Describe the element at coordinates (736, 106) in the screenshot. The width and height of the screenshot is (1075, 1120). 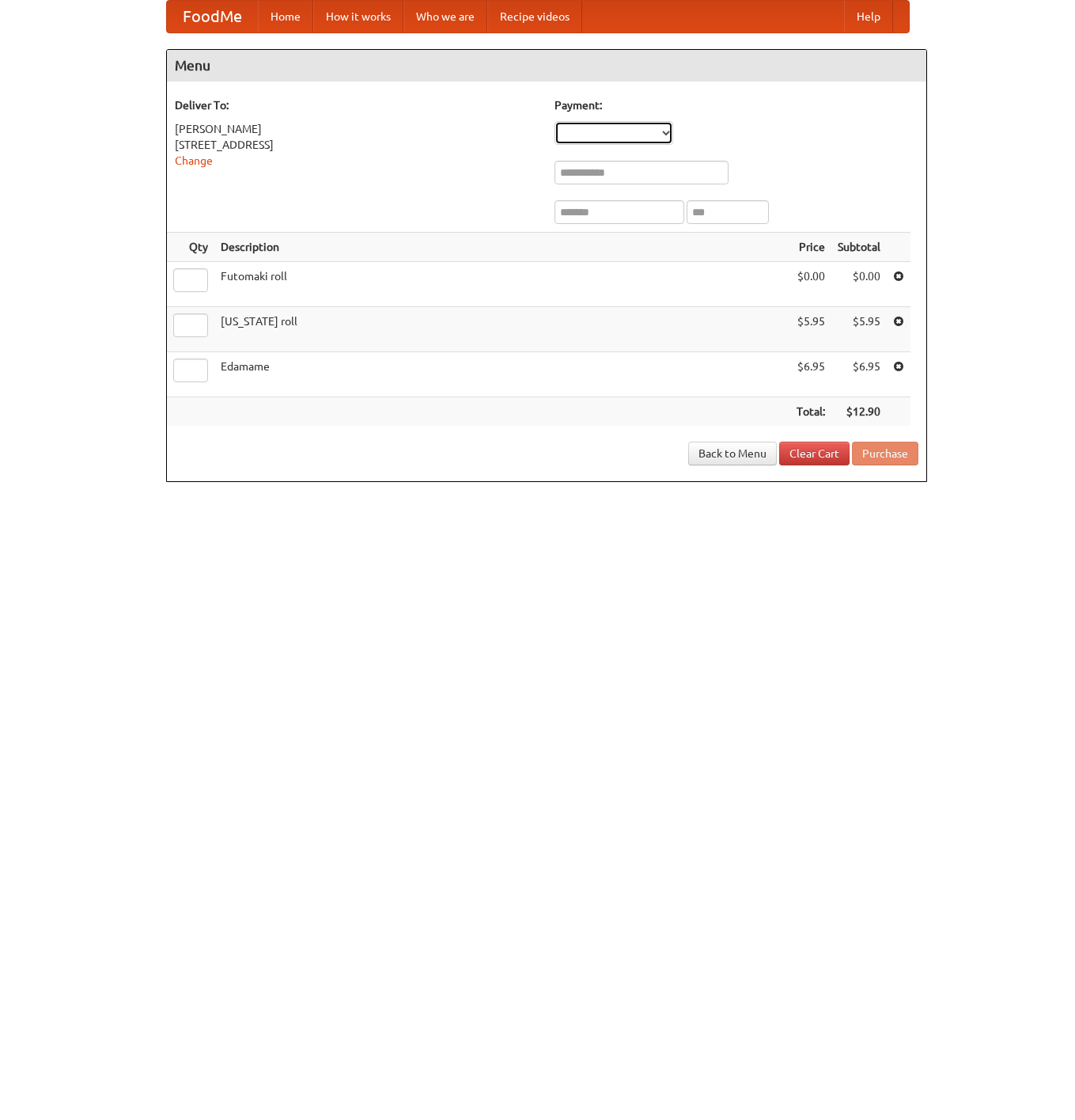
I see `h5: Payment:` at that location.